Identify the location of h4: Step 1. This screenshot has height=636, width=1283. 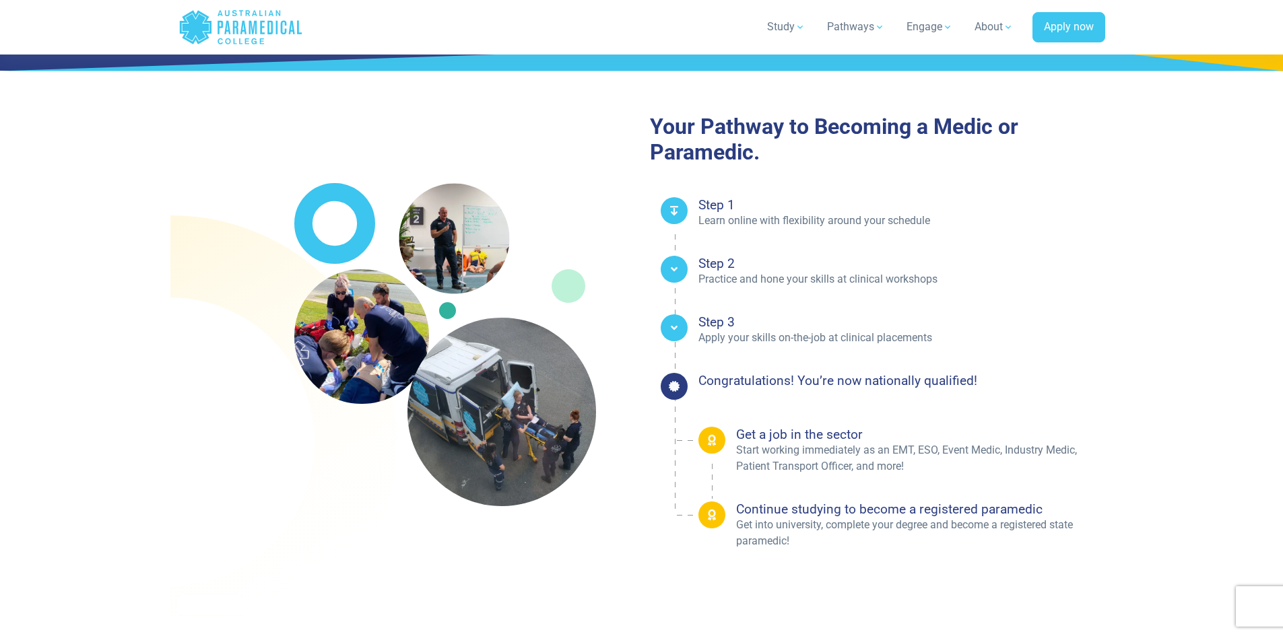
(902, 205).